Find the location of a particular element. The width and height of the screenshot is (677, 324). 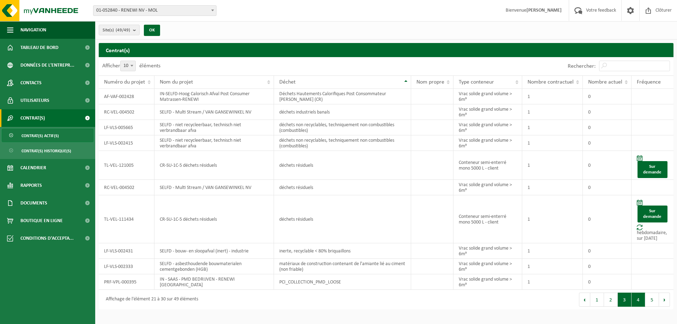

td: IN-SELFD-Hoog Calorisch Afval Post Consumer Matrassen-RENEWI is located at coordinates (214, 97).